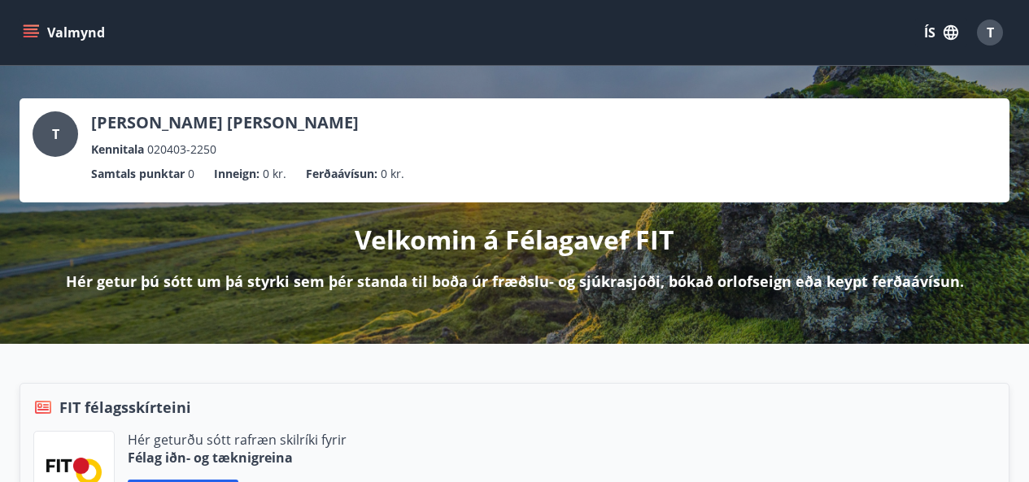 This screenshot has width=1029, height=482. Describe the element at coordinates (237, 174) in the screenshot. I see `p: Inneign :` at that location.